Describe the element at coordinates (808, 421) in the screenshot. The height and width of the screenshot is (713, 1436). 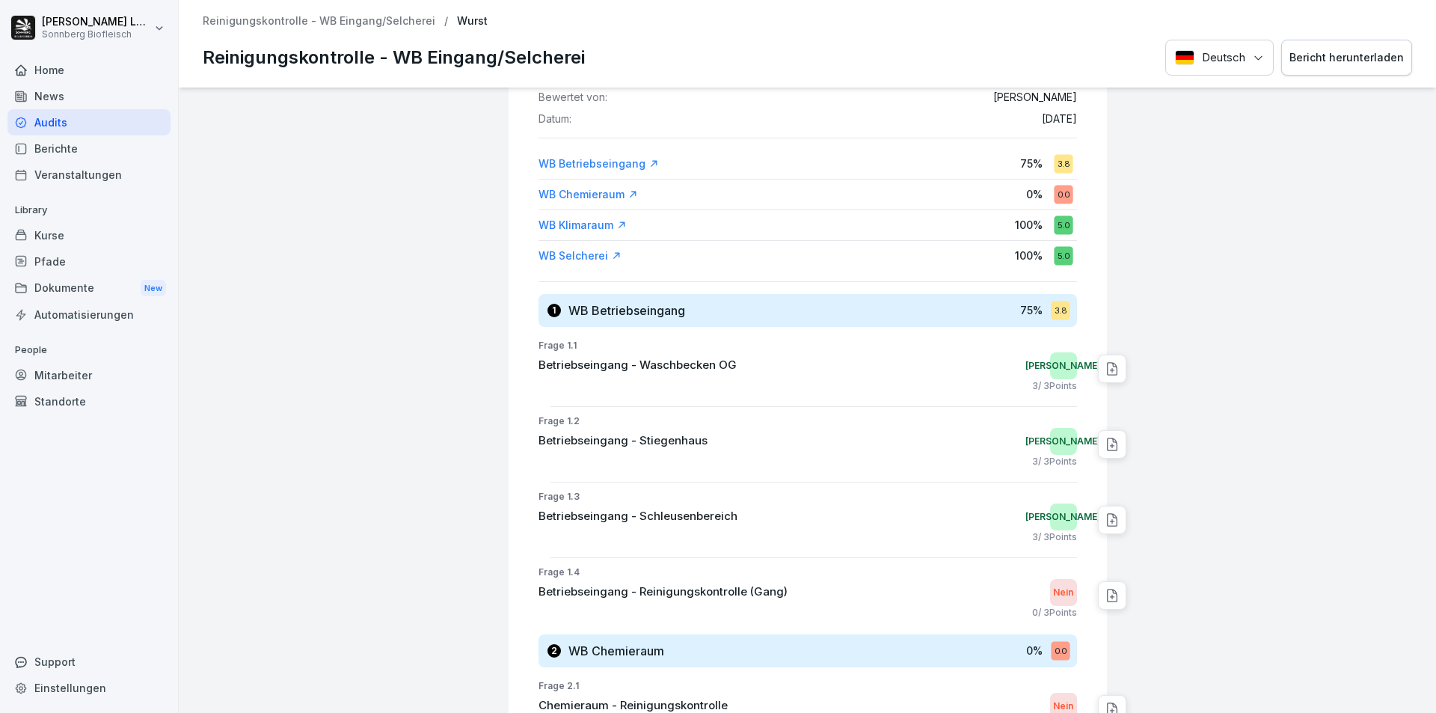
I see `p: Frage 1.2` at that location.